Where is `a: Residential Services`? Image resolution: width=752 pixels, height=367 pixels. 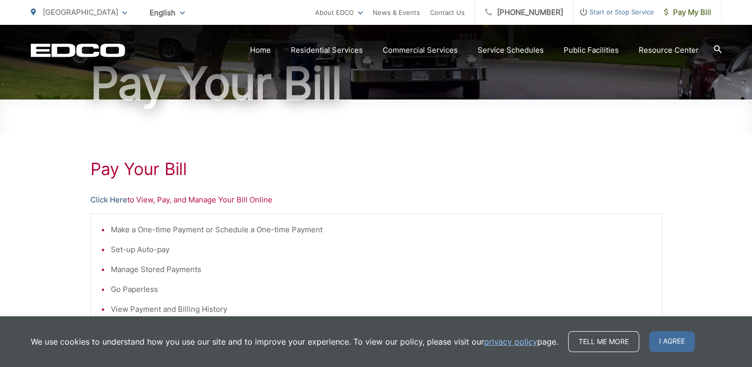 a: Residential Services is located at coordinates (327, 50).